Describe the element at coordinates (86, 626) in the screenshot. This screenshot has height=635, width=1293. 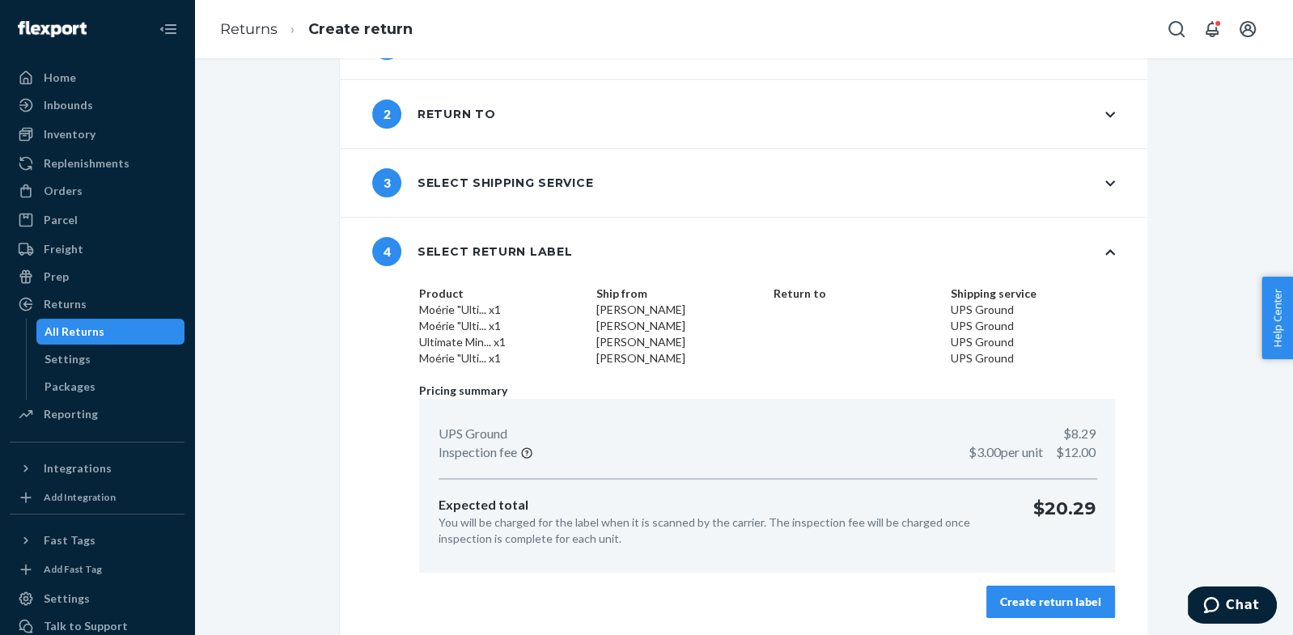
I see `div: Talk to Support` at that location.